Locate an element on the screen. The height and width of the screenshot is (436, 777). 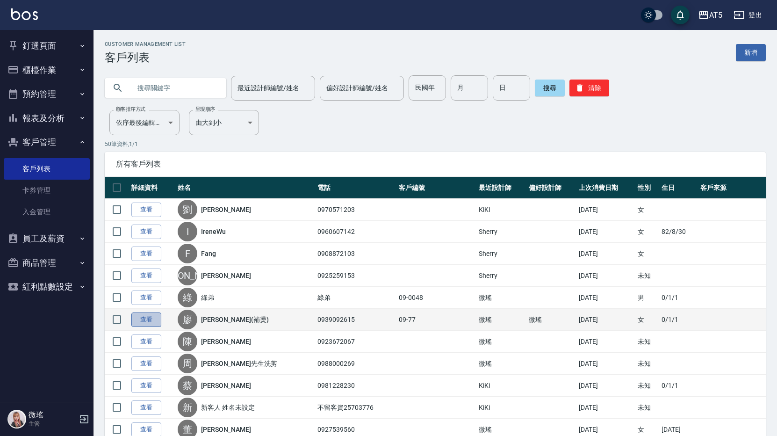
a: 新增 is located at coordinates (751, 52).